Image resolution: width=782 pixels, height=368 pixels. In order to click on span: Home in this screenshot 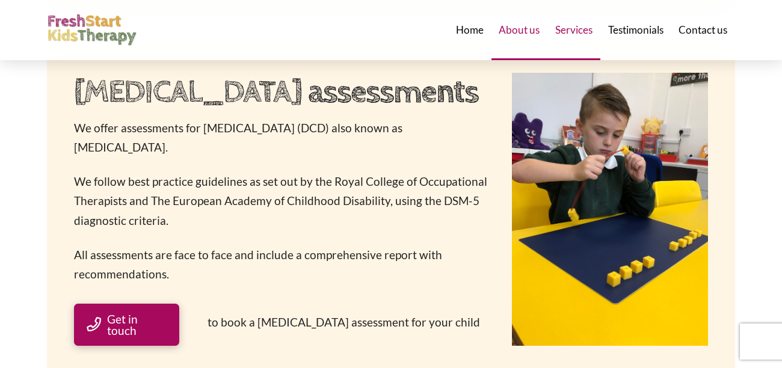, I will do `click(470, 29)`.